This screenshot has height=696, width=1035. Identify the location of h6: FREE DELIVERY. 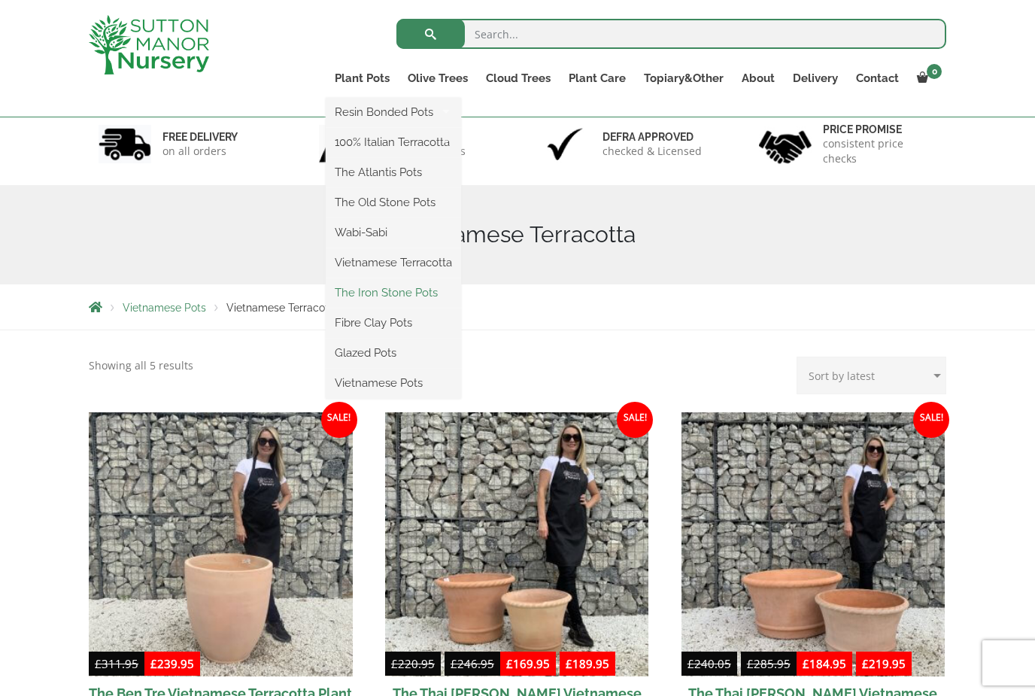
(200, 137).